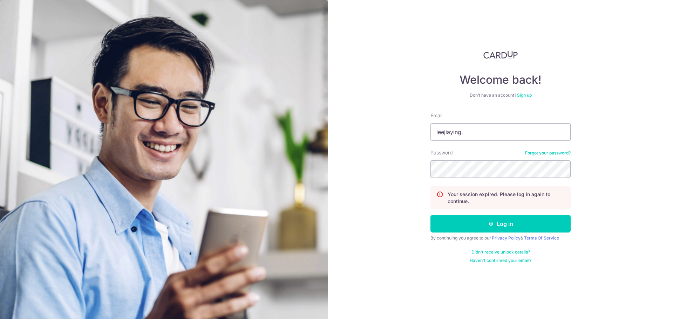 The image size is (673, 319). I want to click on div: Don’t have an account?, so click(500, 95).